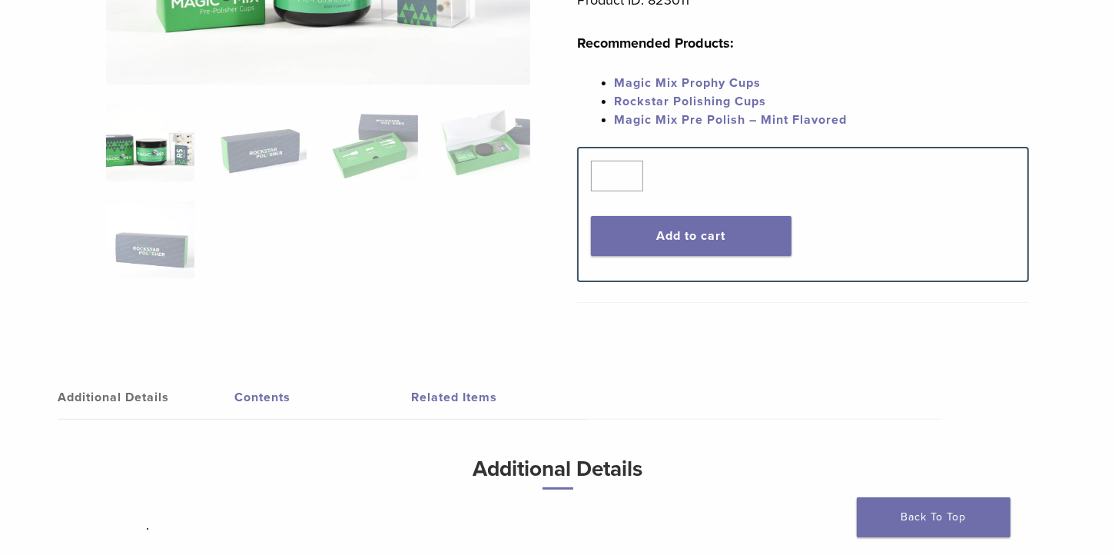  Describe the element at coordinates (934, 517) in the screenshot. I see `a: Back To Top` at that location.